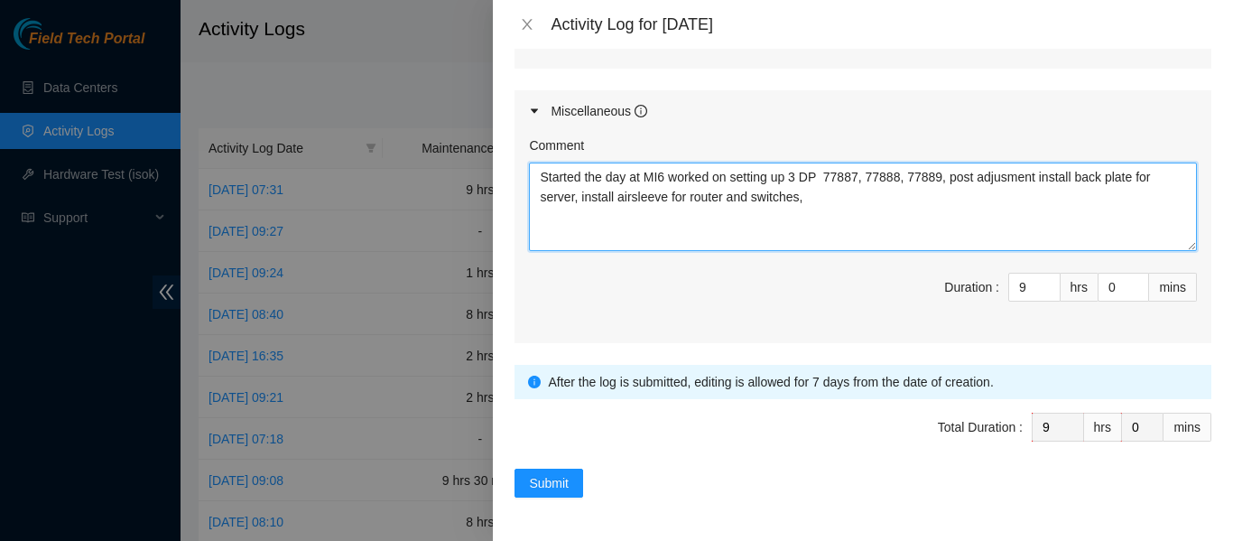  Describe the element at coordinates (863, 207) in the screenshot. I see `textarea: Comment` at that location.